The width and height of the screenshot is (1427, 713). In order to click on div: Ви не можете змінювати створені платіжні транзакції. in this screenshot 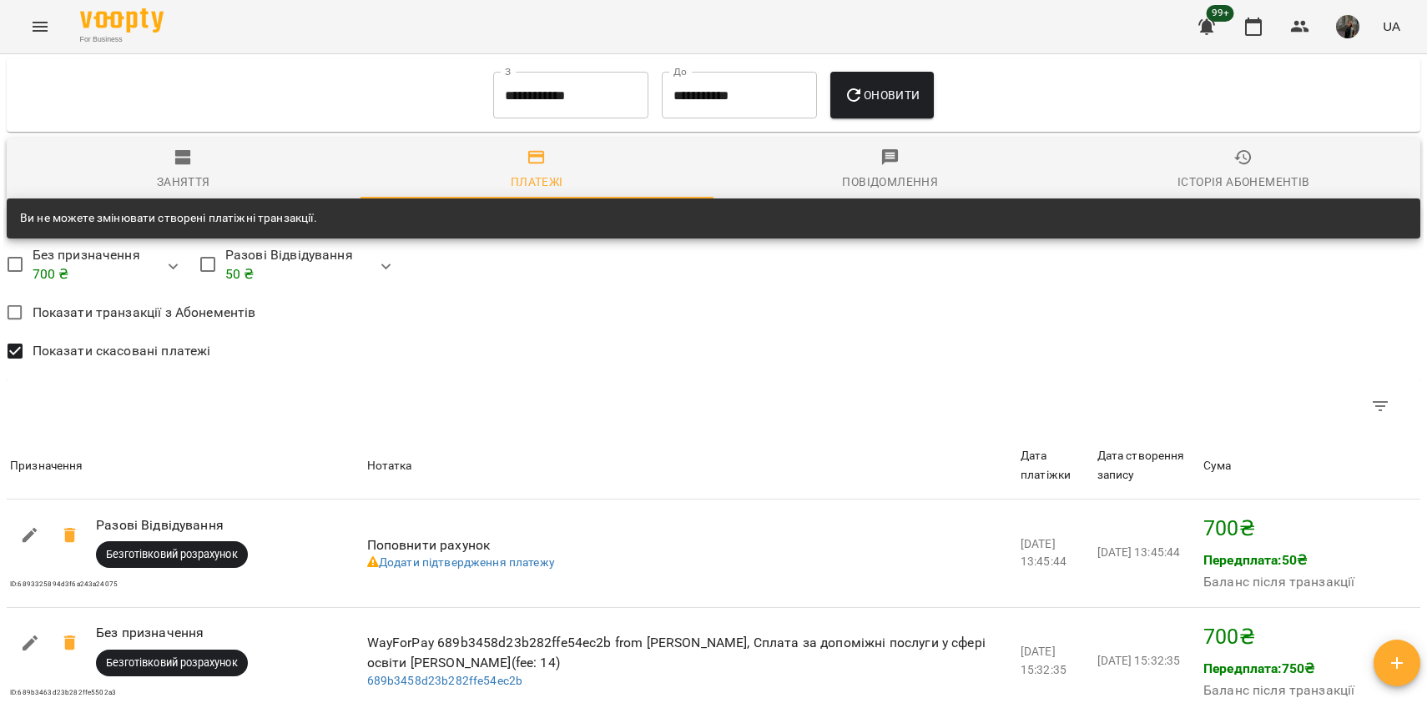, I will do `click(169, 219)`.